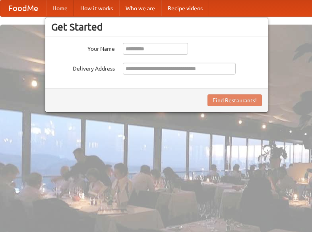 This screenshot has height=232, width=312. What do you see at coordinates (60, 8) in the screenshot?
I see `a: Home` at bounding box center [60, 8].